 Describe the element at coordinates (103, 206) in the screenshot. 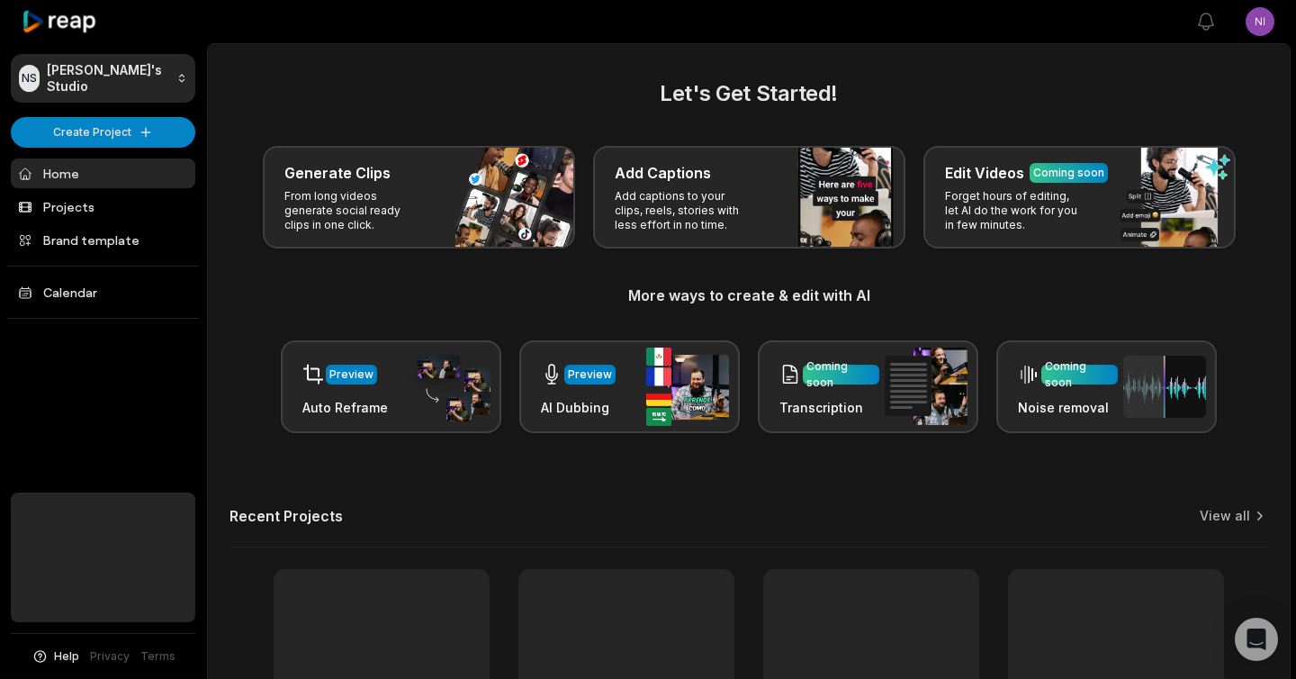

I see `a: Projects` at that location.